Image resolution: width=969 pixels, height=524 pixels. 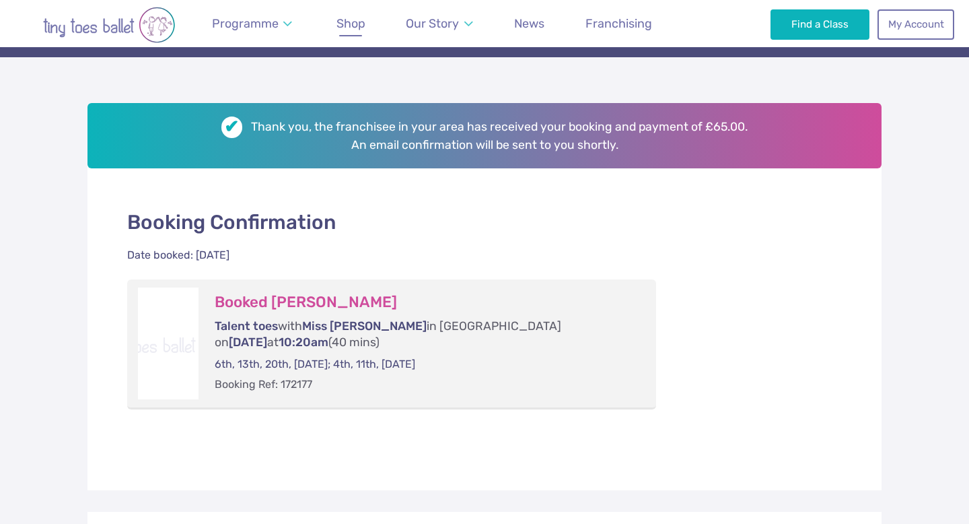 What do you see at coordinates (529, 23) in the screenshot?
I see `span: News` at bounding box center [529, 23].